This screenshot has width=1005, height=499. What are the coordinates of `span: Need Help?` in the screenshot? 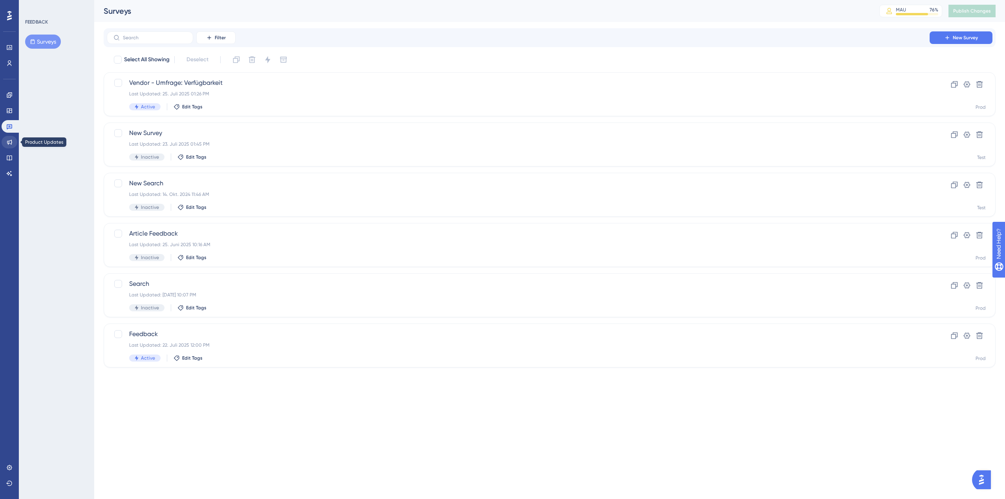 It's located at (34, 7).